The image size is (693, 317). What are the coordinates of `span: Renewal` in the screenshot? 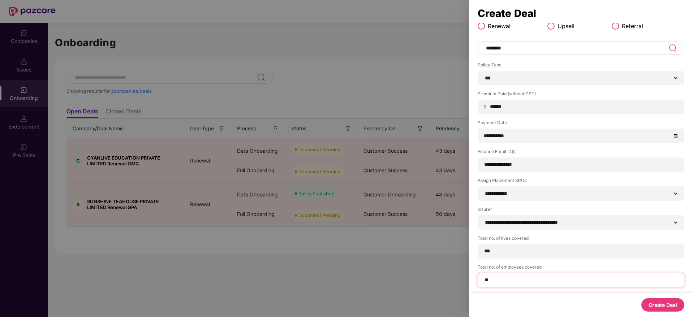 It's located at (499, 26).